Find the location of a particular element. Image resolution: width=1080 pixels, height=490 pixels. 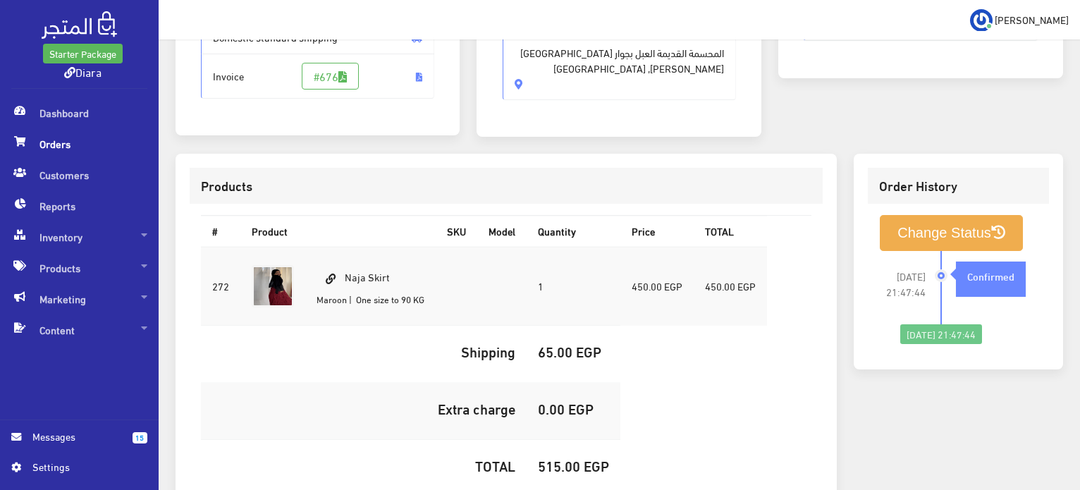

span: Reports is located at coordinates (79, 206).